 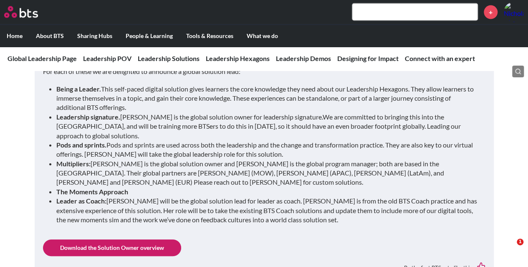 What do you see at coordinates (209, 36) in the screenshot?
I see `label: Tools & Resources` at bounding box center [209, 36].